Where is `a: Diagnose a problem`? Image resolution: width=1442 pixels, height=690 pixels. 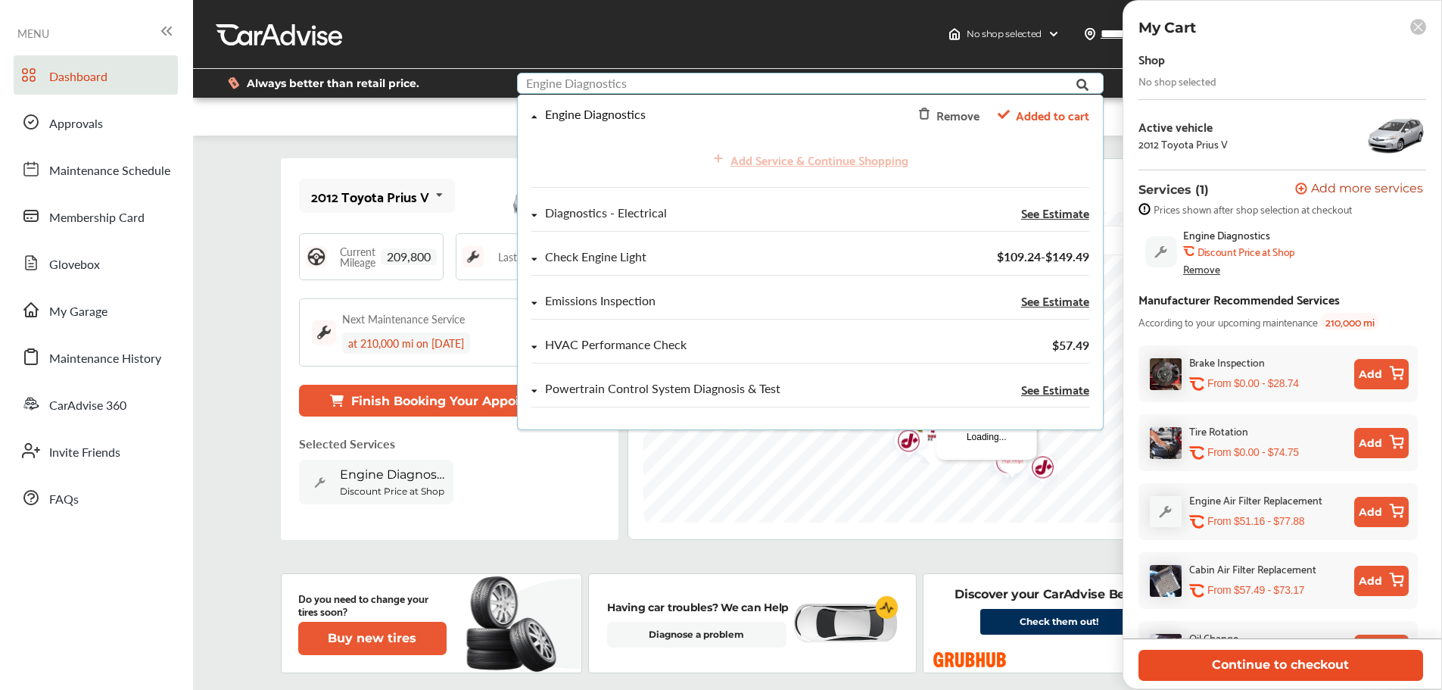
a: Diagnose a problem is located at coordinates (697, 634).